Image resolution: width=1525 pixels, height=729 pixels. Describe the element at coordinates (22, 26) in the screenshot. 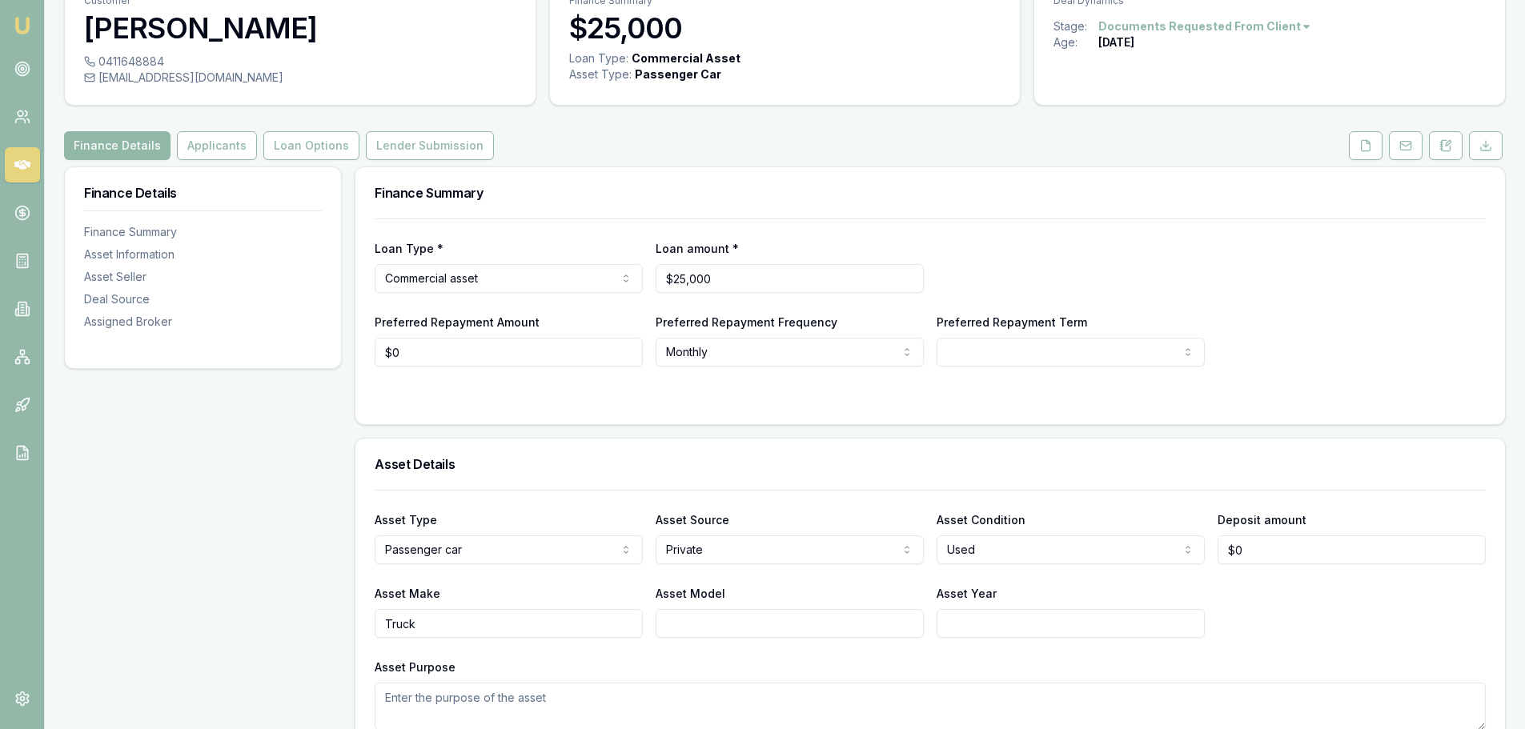

I see `img: emu-icon-u.png` at that location.